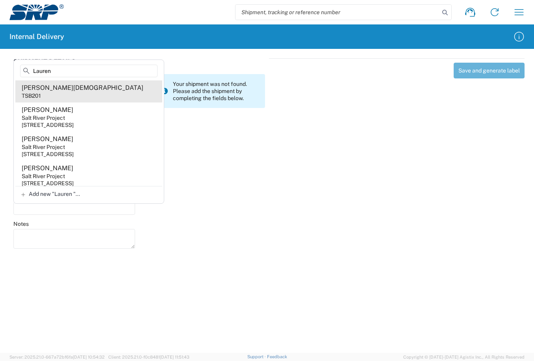 The height and width of the screenshot is (361, 534). What do you see at coordinates (57, 357) in the screenshot?
I see `span: Server: 2025.21.0-667a72bf6fa` at bounding box center [57, 357].